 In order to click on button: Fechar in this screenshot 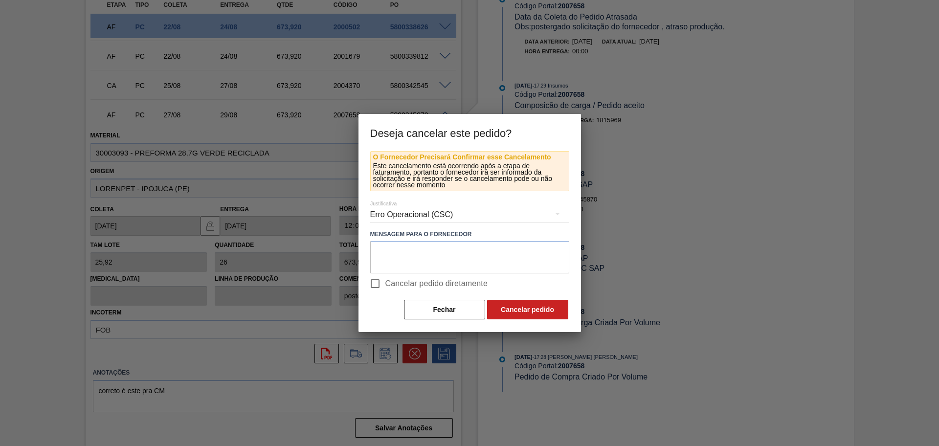, I will do `click(445, 310)`.